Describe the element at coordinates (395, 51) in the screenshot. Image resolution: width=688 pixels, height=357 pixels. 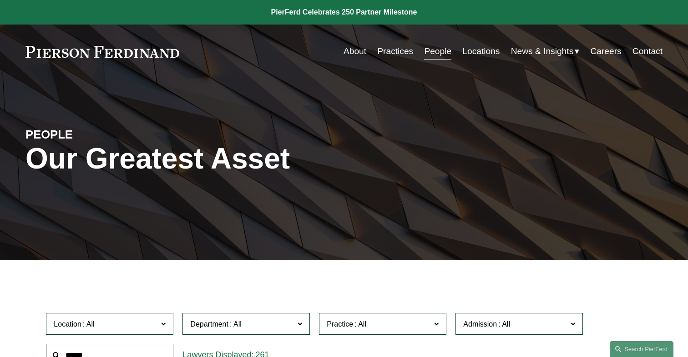
I see `a: Practices` at that location.